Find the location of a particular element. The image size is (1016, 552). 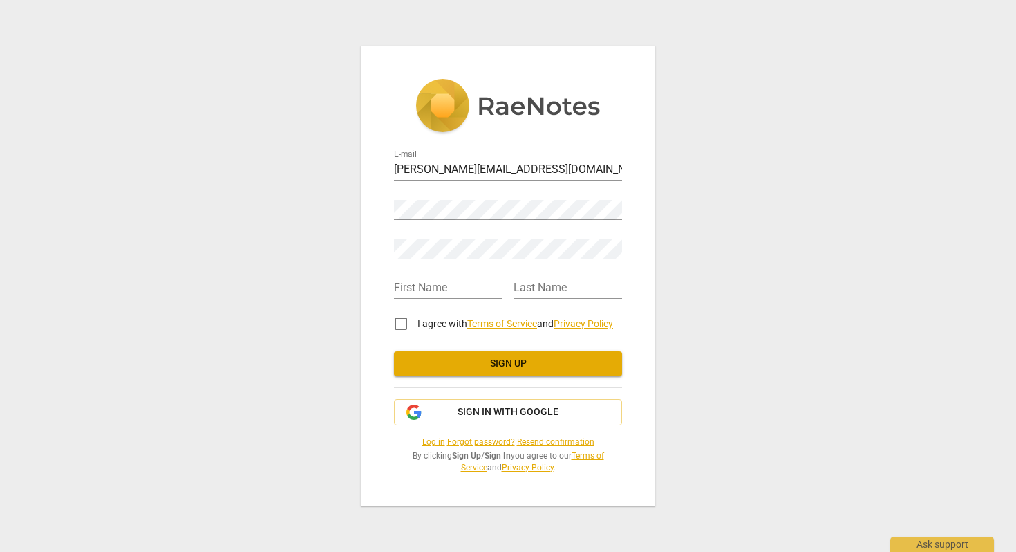

span: Sign up is located at coordinates (508, 364).